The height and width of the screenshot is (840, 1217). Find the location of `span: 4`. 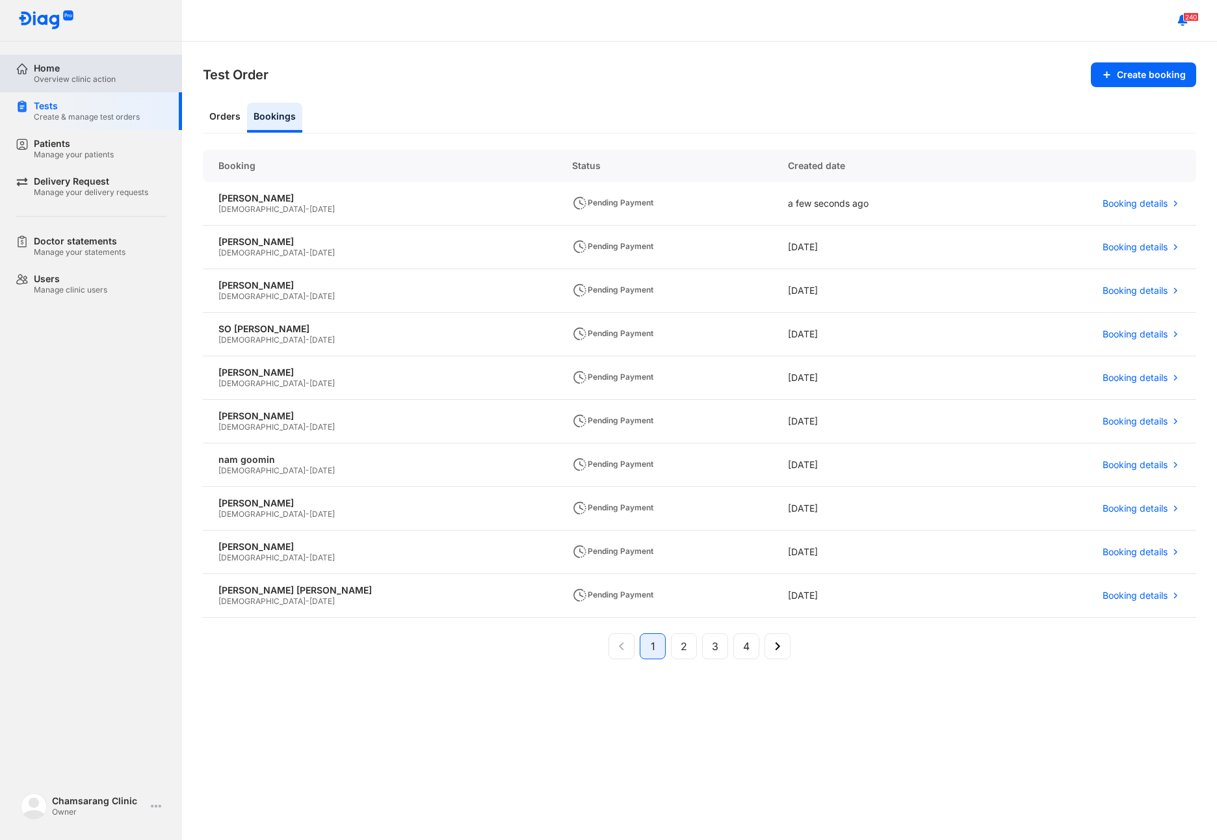

span: 4 is located at coordinates (746, 646).